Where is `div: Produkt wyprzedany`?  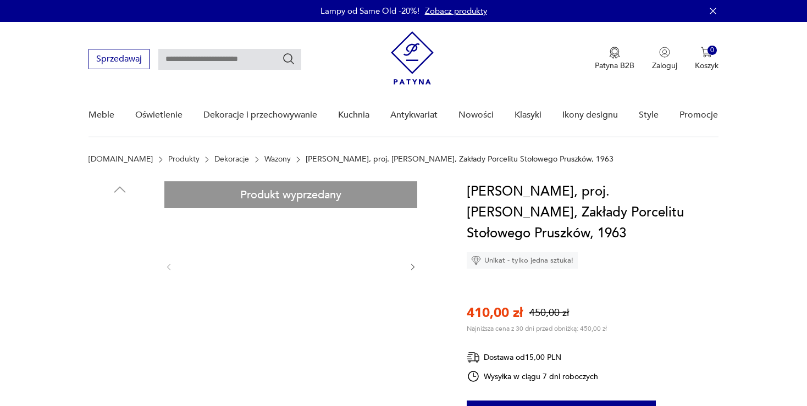
div: Produkt wyprzedany is located at coordinates (291, 194).